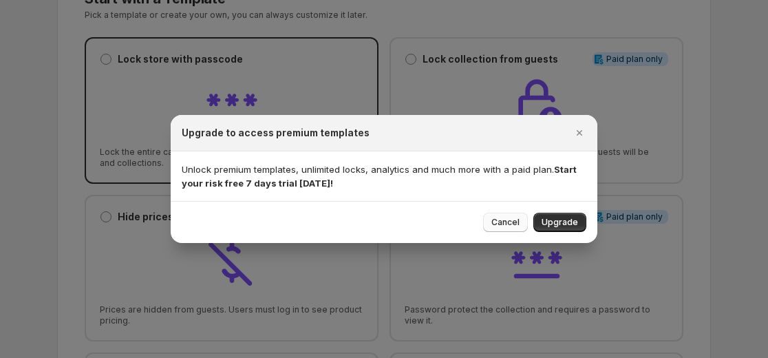 The width and height of the screenshot is (768, 358). I want to click on button: Upgrade, so click(560, 222).